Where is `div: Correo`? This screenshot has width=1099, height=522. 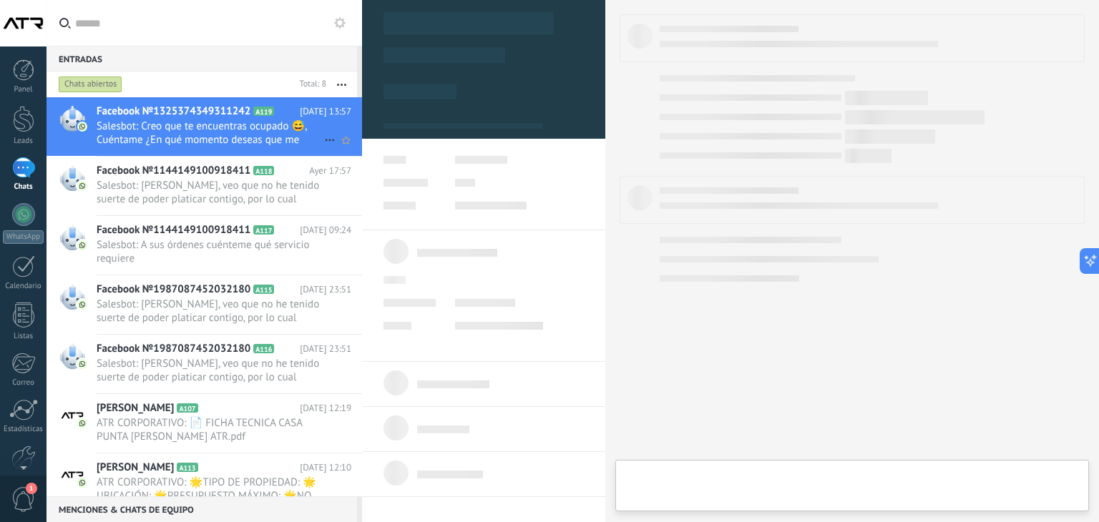
div: Correo is located at coordinates (24, 383).